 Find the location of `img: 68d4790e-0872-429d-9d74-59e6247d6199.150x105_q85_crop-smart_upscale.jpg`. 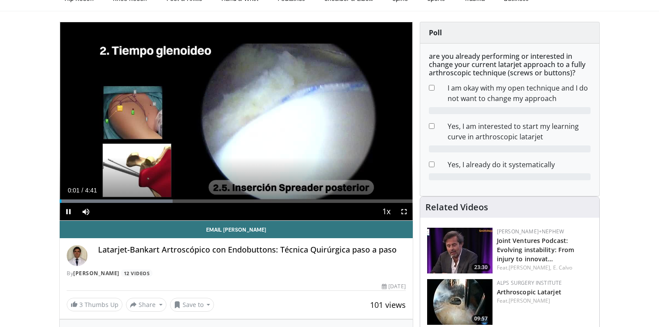

img: 68d4790e-0872-429d-9d74-59e6247d6199.150x105_q85_crop-smart_upscale.jpg is located at coordinates (460, 250).